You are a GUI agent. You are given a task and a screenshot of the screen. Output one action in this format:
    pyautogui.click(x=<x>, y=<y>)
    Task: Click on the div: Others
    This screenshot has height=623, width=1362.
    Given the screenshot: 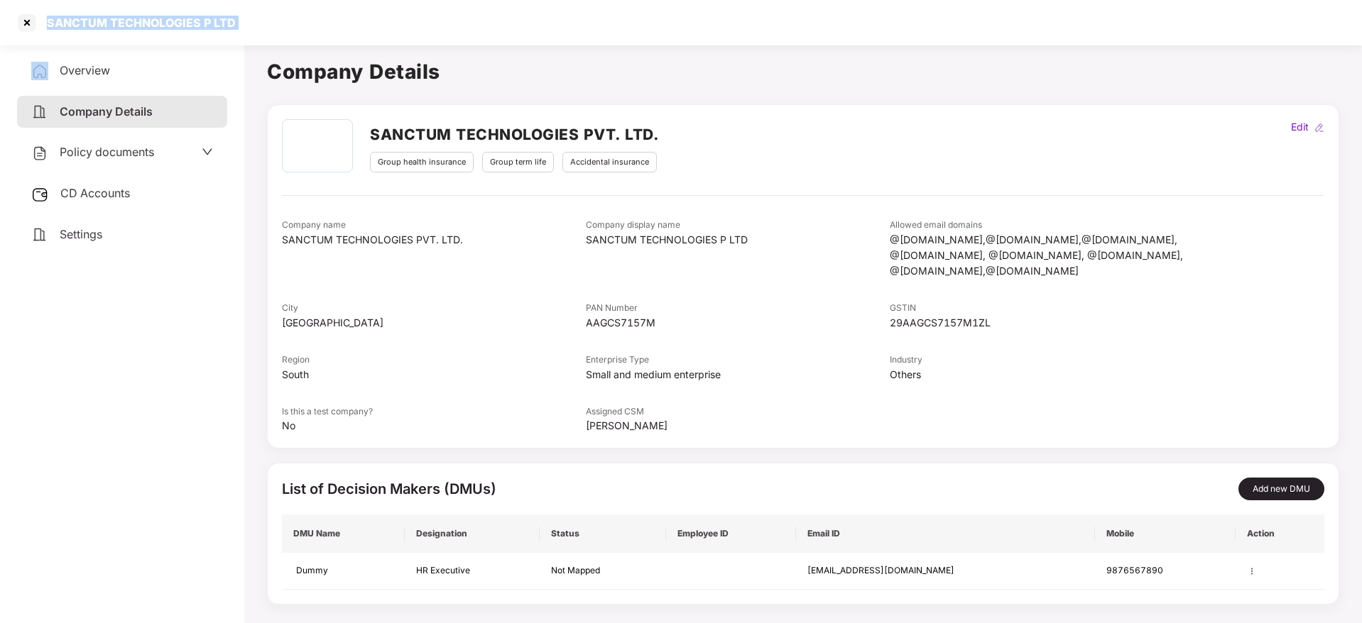 What is the action you would take?
    pyautogui.click(x=1042, y=375)
    